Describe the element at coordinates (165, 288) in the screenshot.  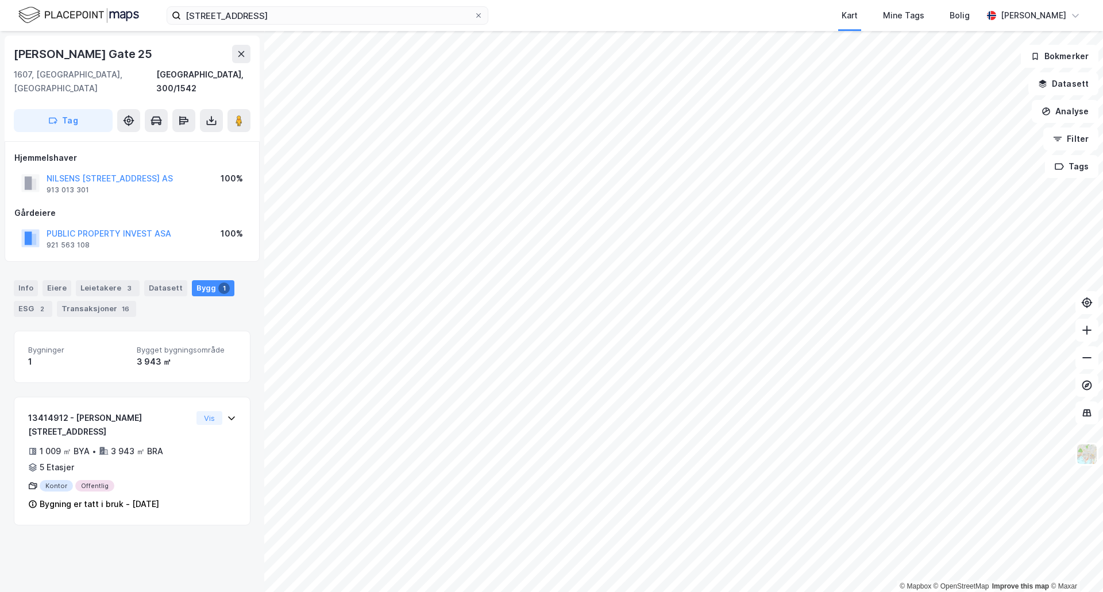
I see `div: Datasett` at that location.